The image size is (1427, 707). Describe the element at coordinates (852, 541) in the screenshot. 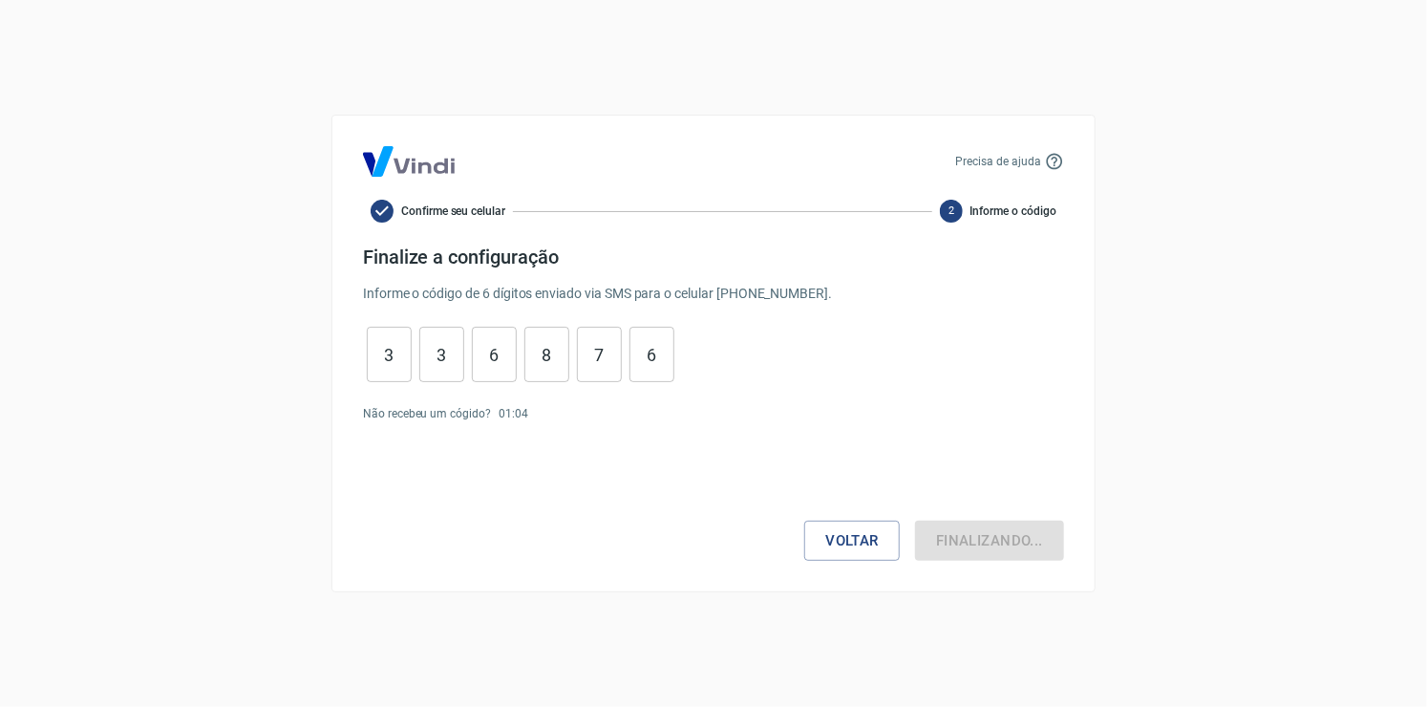

I see `button: Voltar` at that location.